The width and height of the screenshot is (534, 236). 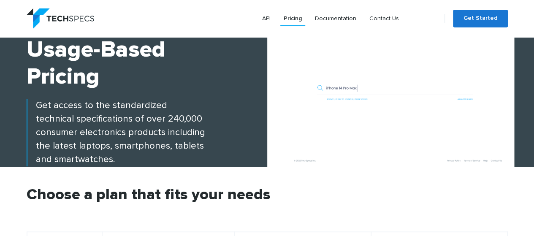 What do you see at coordinates (267, 209) in the screenshot?
I see `h2: Choose a plan that fits your needs` at bounding box center [267, 209].